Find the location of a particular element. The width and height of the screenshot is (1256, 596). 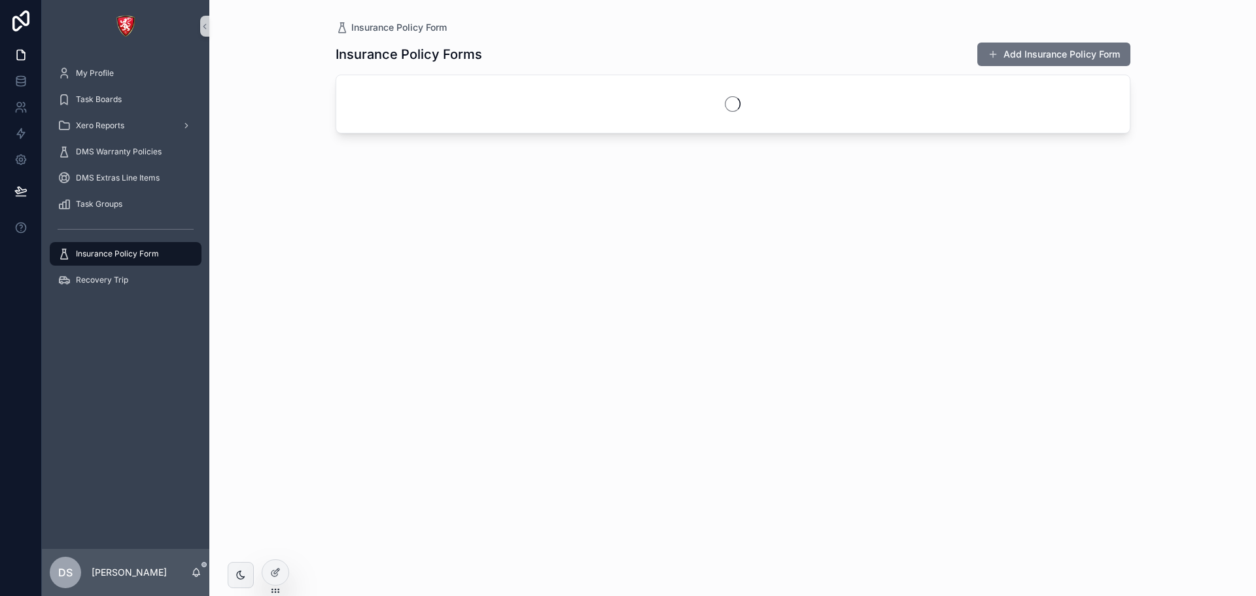

a: DMS Extras Line Items is located at coordinates (126, 178).